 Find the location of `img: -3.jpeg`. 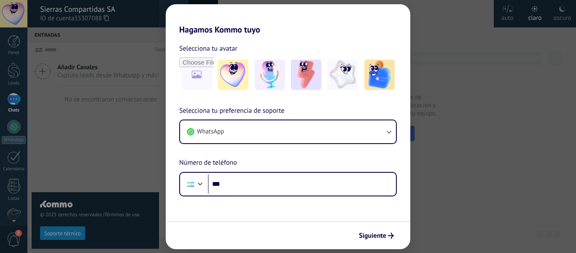

img: -3.jpeg is located at coordinates (306, 75).